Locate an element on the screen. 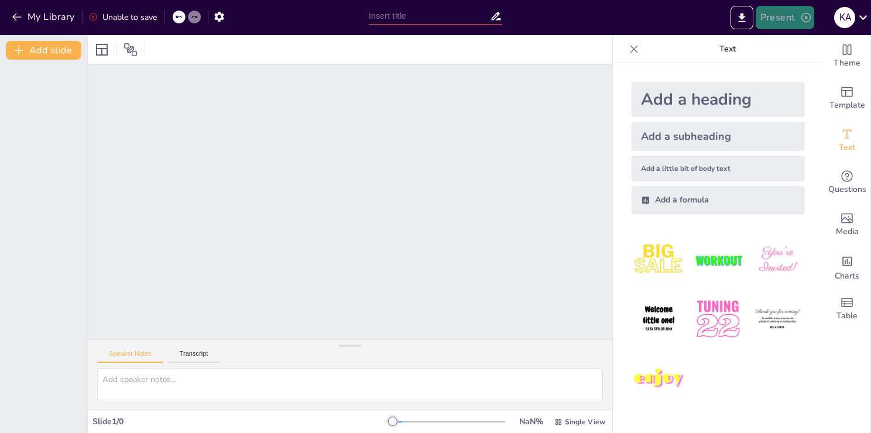 The image size is (871, 433). span: Theme is located at coordinates (847, 63).